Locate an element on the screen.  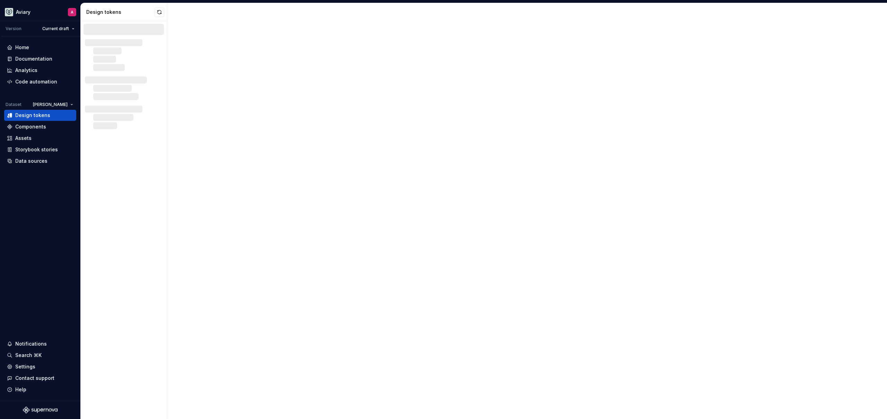
div: Search ⌘K is located at coordinates (28, 356).